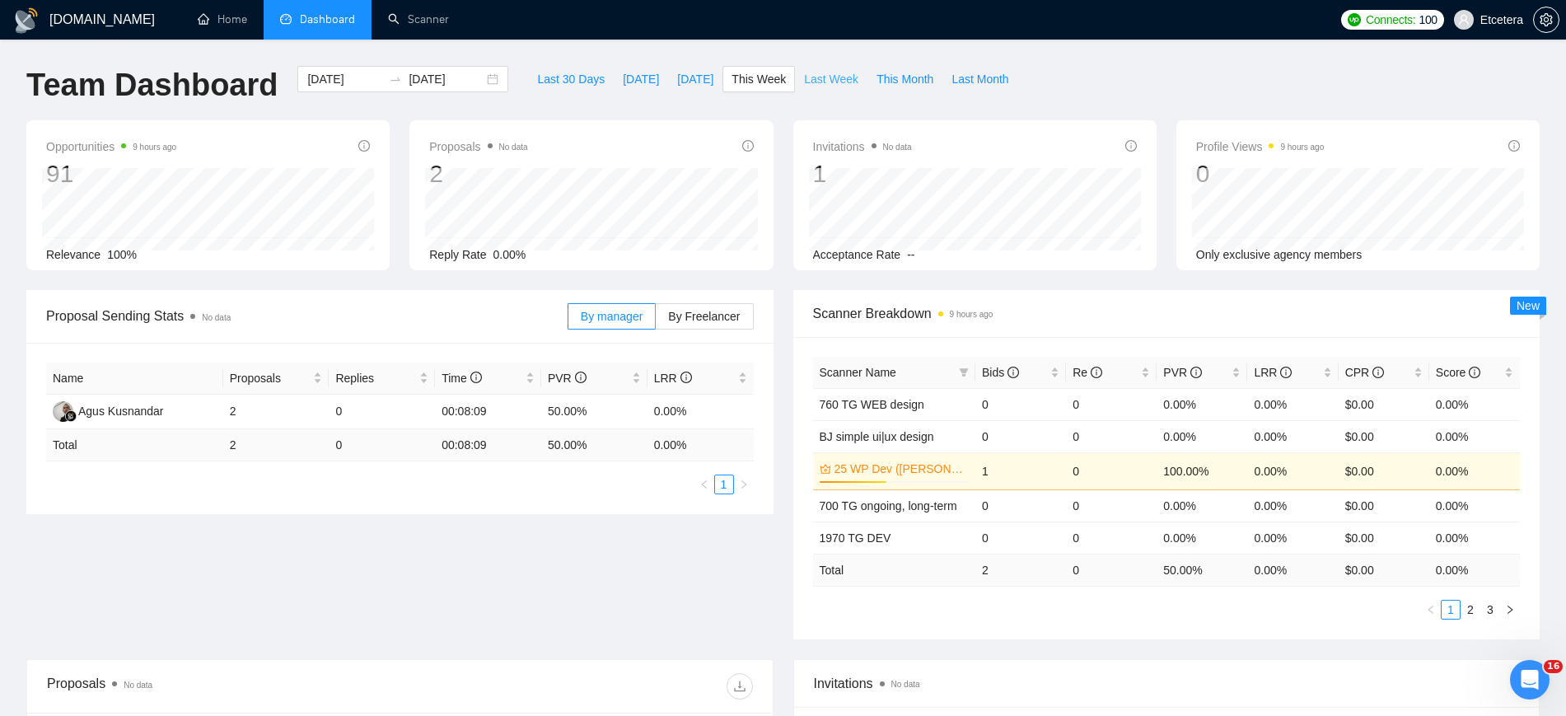 The width and height of the screenshot is (1566, 716). What do you see at coordinates (740, 686) in the screenshot?
I see `button: download` at bounding box center [740, 686].